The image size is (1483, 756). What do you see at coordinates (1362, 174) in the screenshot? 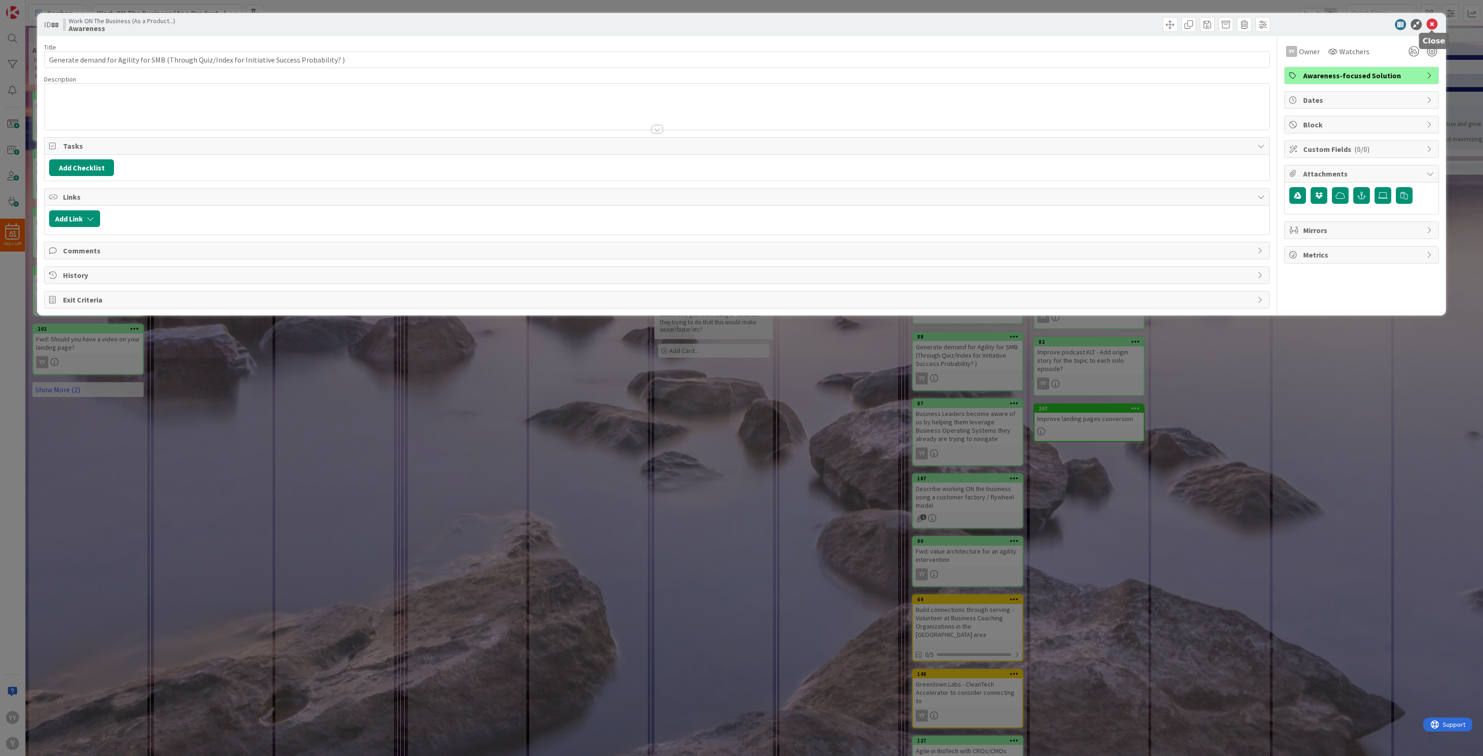
I see `span: Attachments` at bounding box center [1362, 174].